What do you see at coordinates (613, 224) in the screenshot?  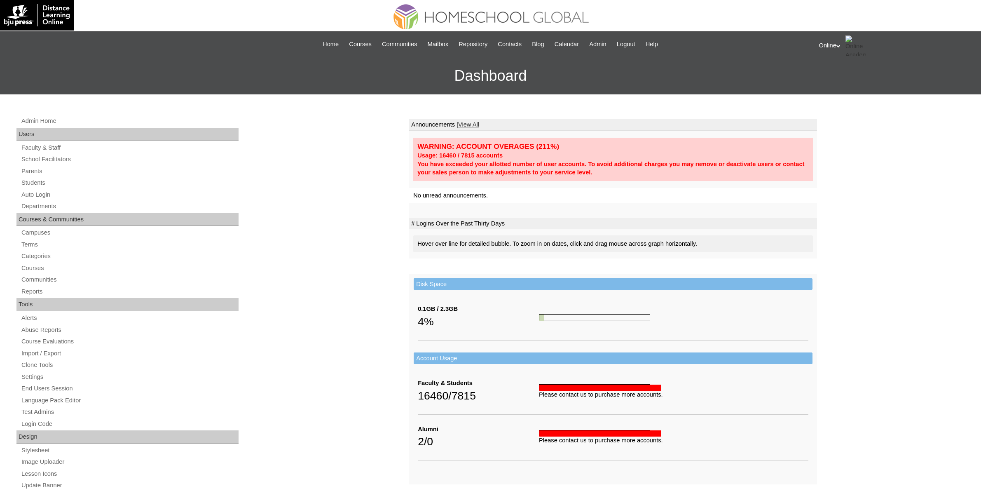 I see `td: # Logins Over the Past Thirty Days` at bounding box center [613, 224].